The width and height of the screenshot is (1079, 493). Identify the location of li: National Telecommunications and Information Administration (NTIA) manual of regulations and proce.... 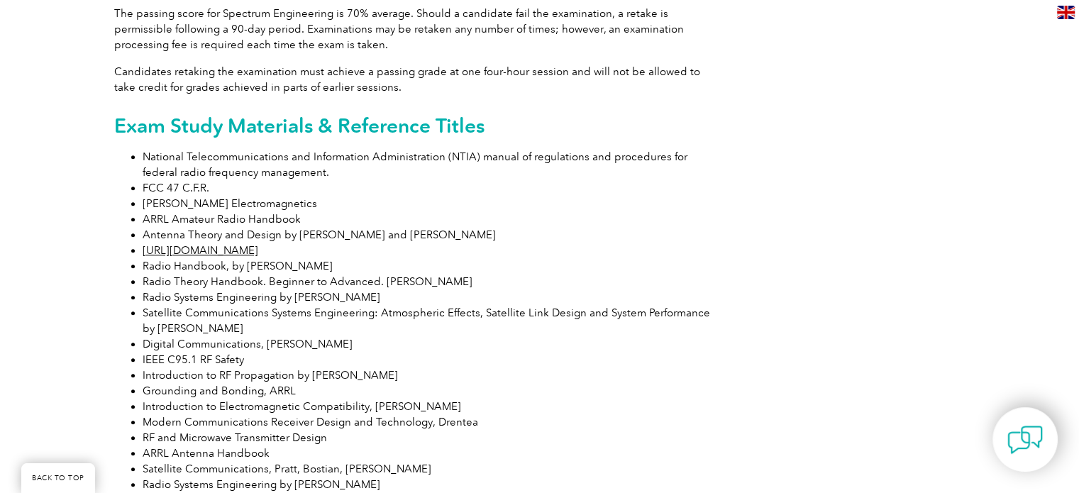
(426, 165).